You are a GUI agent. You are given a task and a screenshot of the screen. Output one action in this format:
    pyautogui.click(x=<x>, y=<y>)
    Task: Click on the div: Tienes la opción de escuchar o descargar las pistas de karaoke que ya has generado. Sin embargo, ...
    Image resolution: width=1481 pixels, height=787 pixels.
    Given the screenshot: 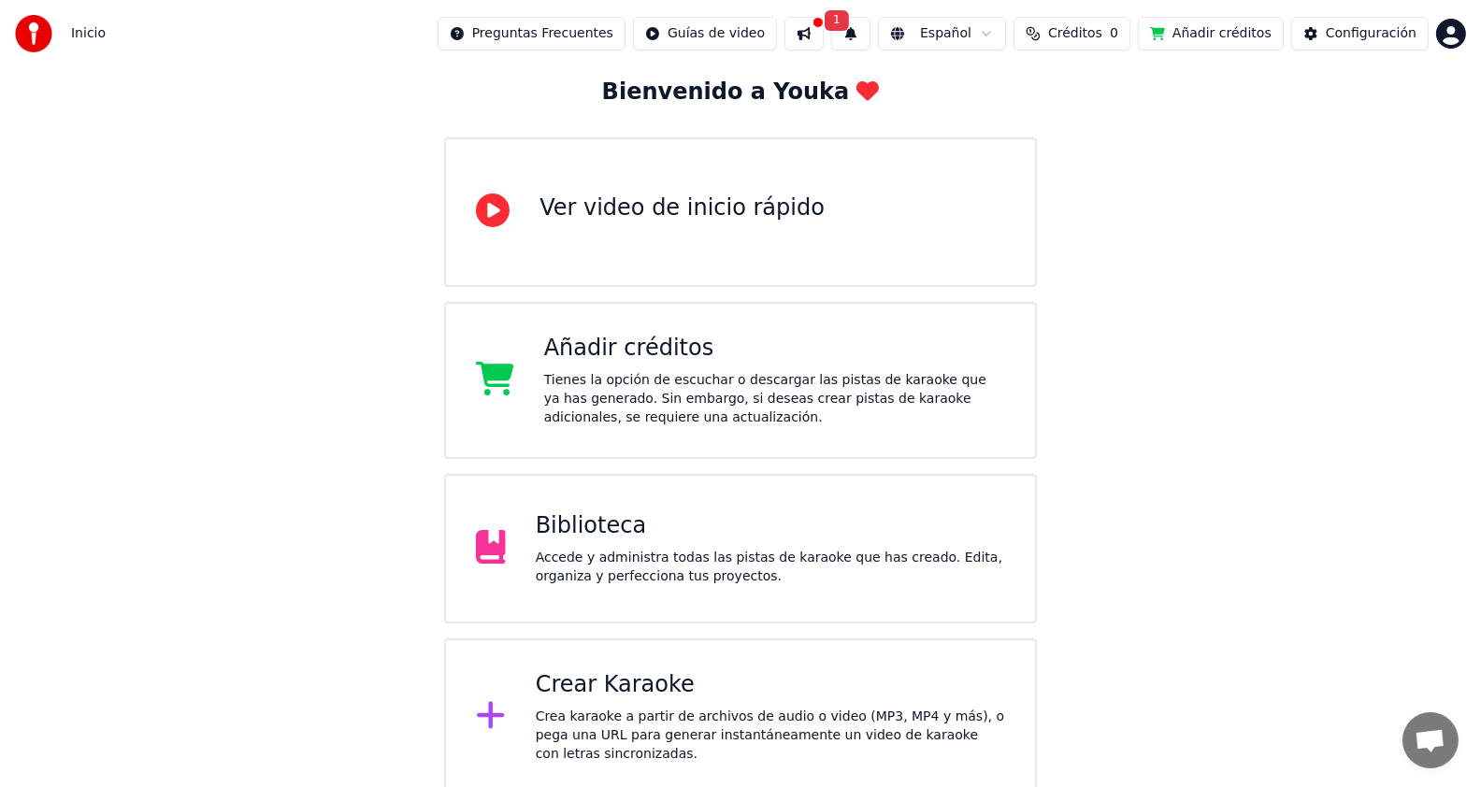 What is the action you would take?
    pyautogui.click(x=774, y=399)
    